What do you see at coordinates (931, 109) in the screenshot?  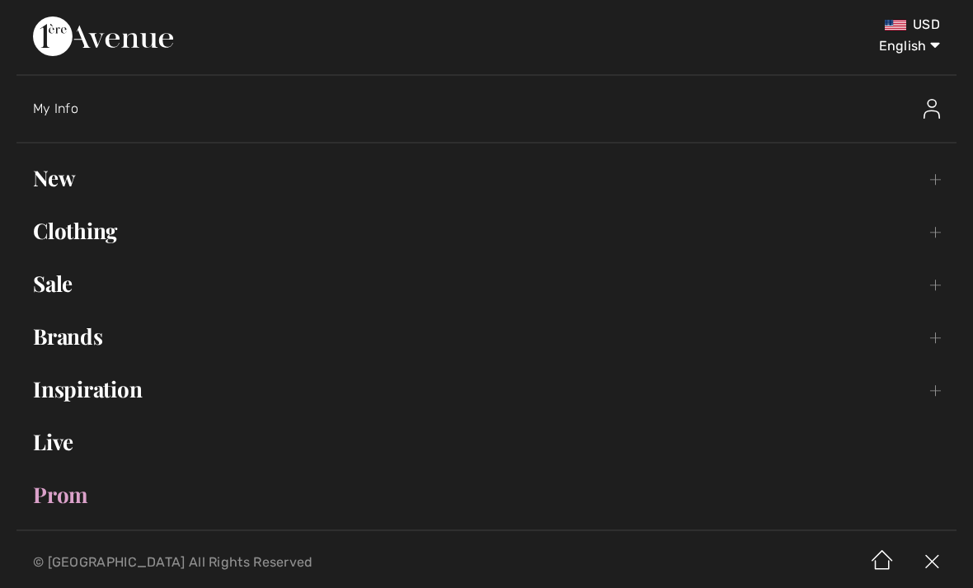 I see `img: My Info` at bounding box center [931, 109].